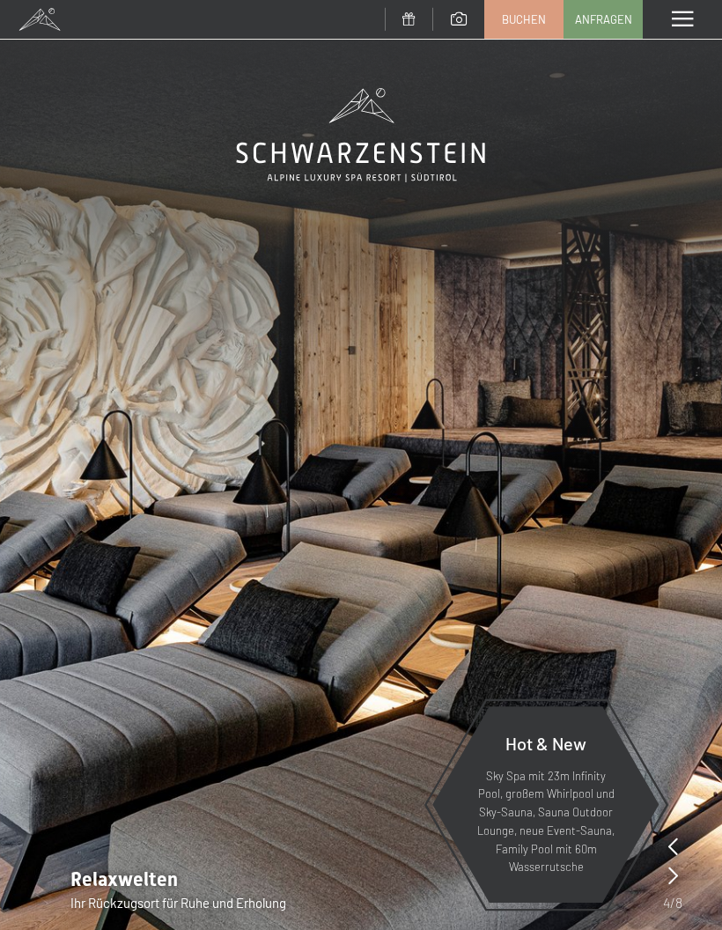 This screenshot has height=930, width=722. I want to click on a: Anfragen, so click(603, 19).